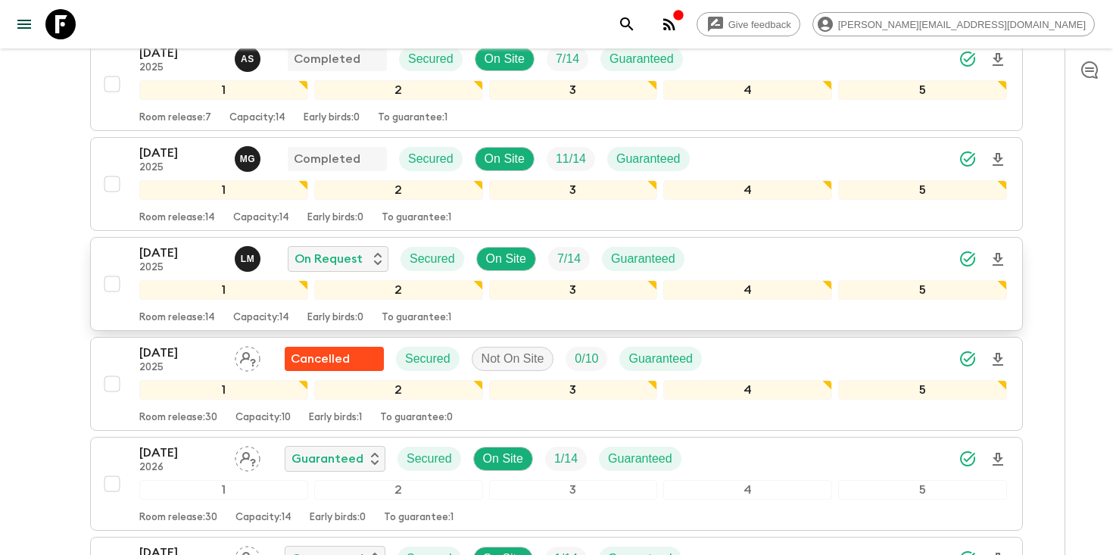 The width and height of the screenshot is (1113, 555). What do you see at coordinates (335, 418) in the screenshot?
I see `p: Early birds: 1` at bounding box center [335, 418].